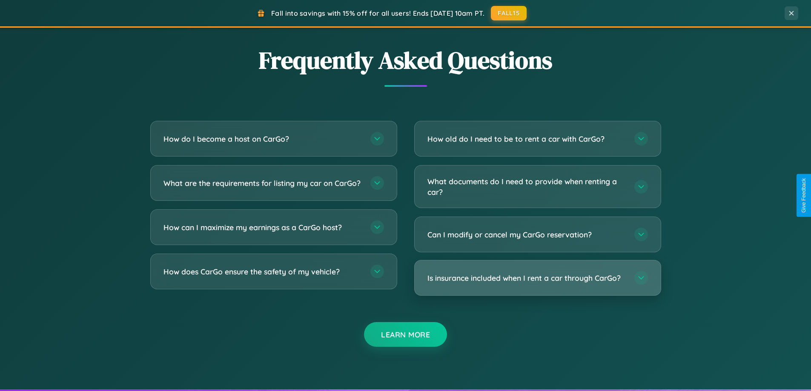 This screenshot has width=811, height=391. I want to click on h3: How does CarGo ensure the safety of my vehicle?, so click(263, 271).